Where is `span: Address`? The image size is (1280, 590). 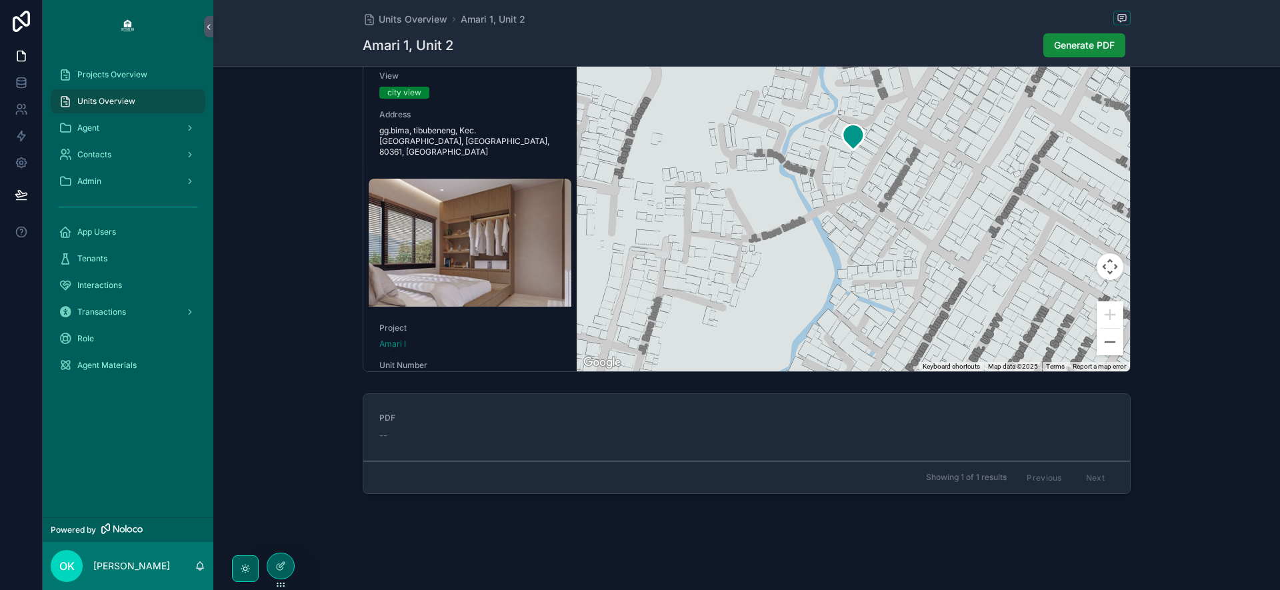
span: Address is located at coordinates (470, 115).